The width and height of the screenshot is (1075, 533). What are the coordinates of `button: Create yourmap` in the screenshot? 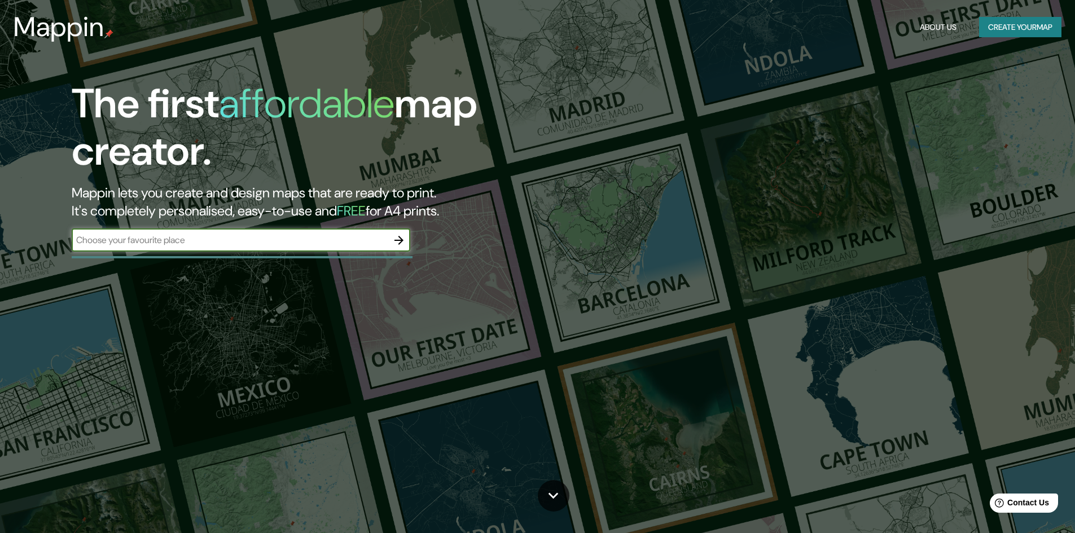 It's located at (1021, 27).